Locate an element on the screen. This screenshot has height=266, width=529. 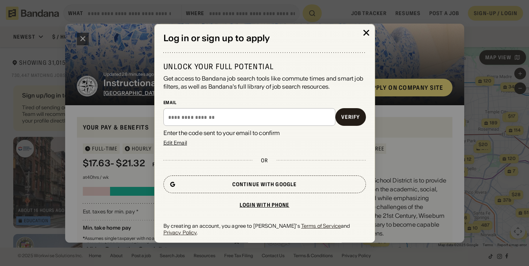
a: Terms of Service is located at coordinates (321, 226).